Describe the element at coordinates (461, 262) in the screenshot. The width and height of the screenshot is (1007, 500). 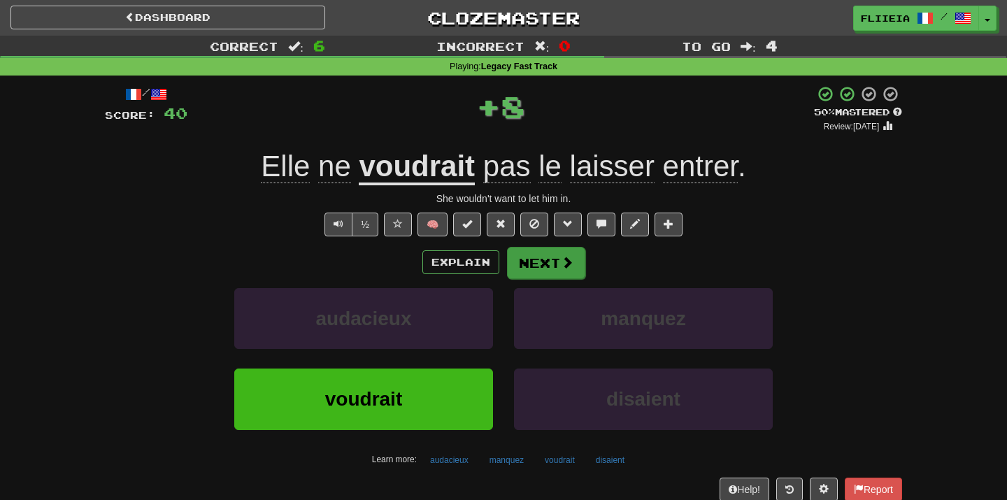
I see `button: Explain` at that location.